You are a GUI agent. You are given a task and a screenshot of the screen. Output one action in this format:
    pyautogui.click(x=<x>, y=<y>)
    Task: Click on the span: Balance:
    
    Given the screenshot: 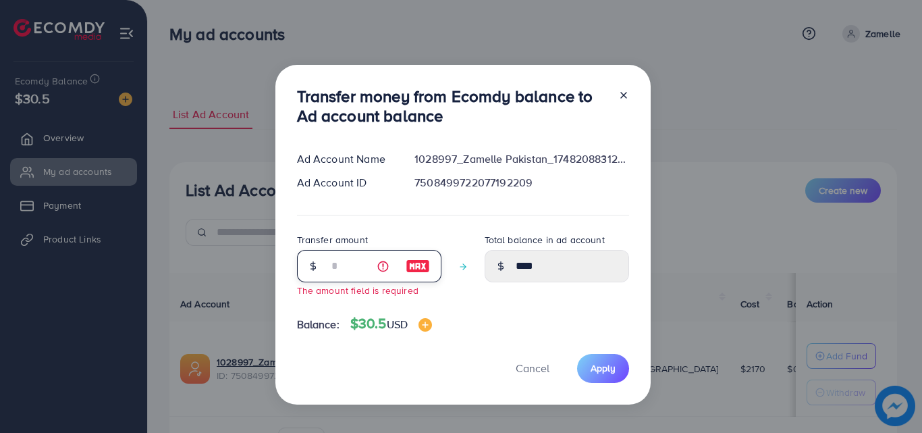 What is the action you would take?
    pyautogui.click(x=318, y=324)
    